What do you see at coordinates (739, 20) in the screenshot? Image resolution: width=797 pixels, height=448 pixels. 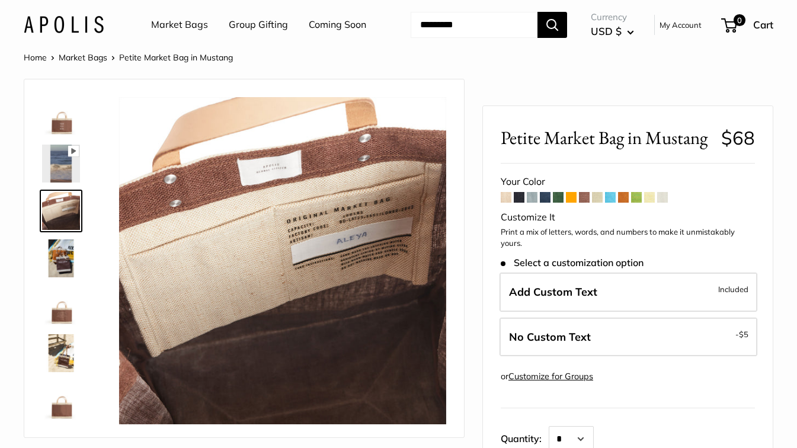 I see `span: 0` at bounding box center [739, 20].